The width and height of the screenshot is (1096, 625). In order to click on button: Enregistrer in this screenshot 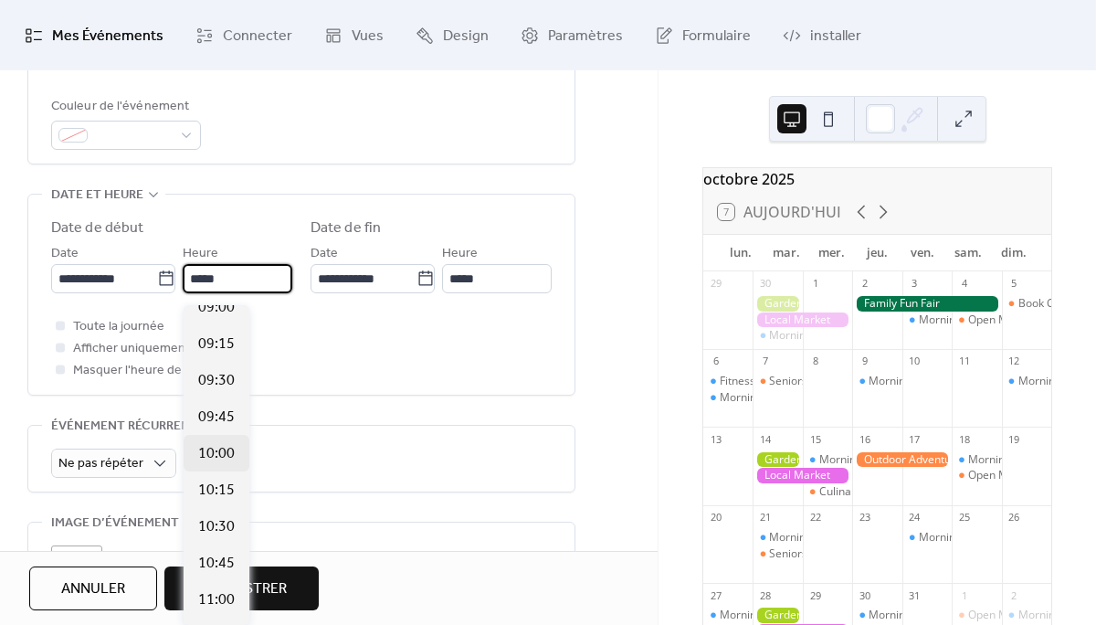, I will do `click(241, 588)`.